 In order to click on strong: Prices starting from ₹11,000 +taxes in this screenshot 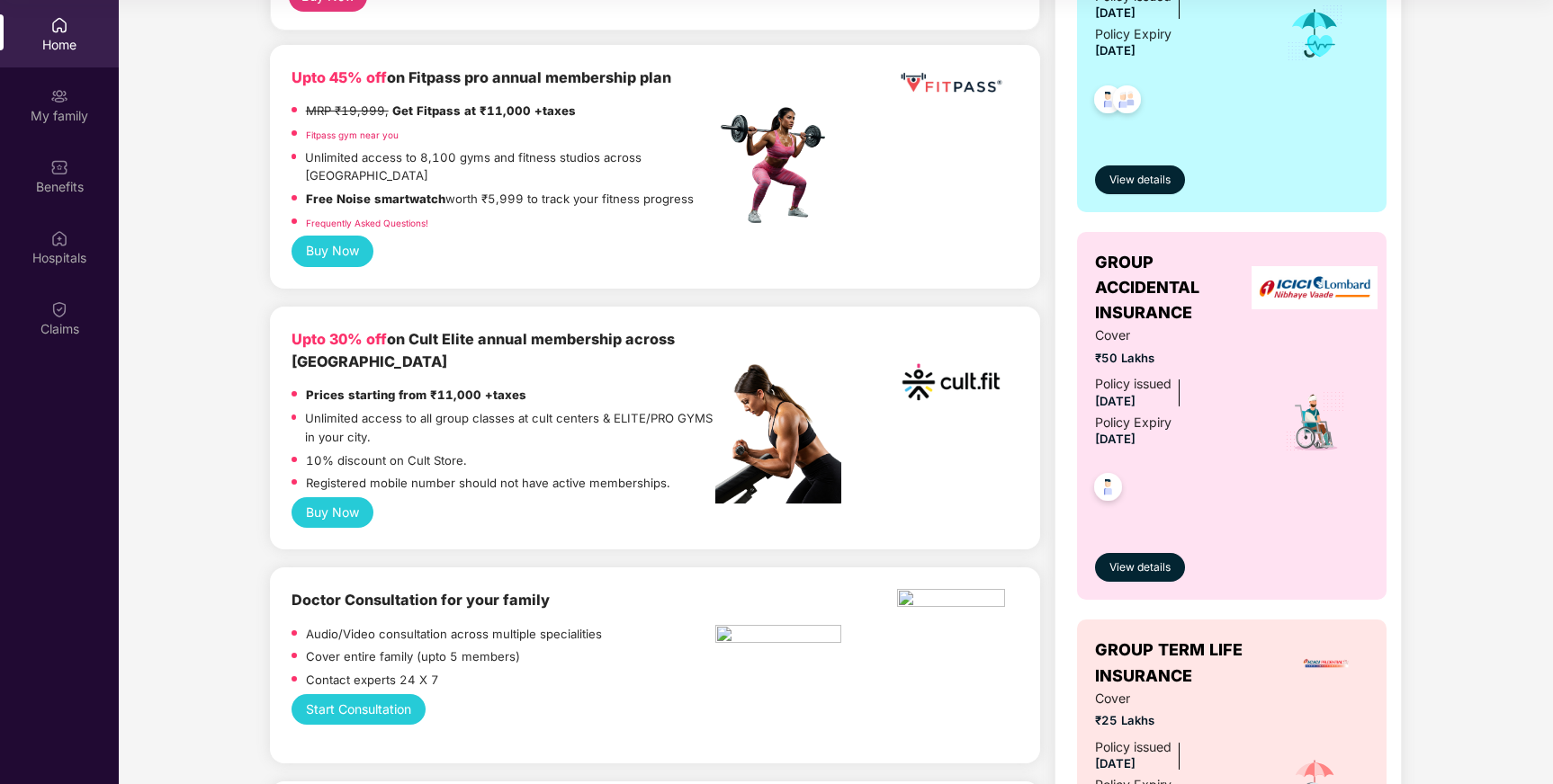, I will do `click(416, 394)`.